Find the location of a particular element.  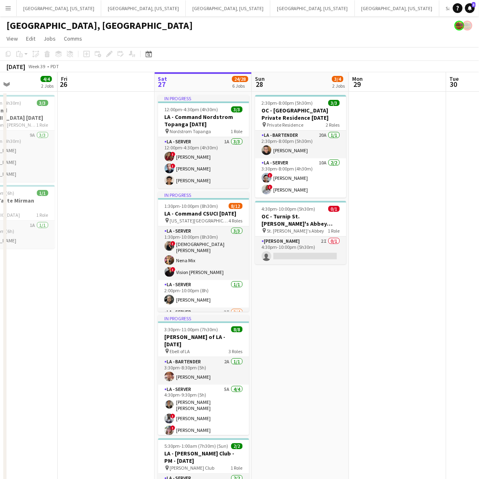

span: View is located at coordinates (12, 39).